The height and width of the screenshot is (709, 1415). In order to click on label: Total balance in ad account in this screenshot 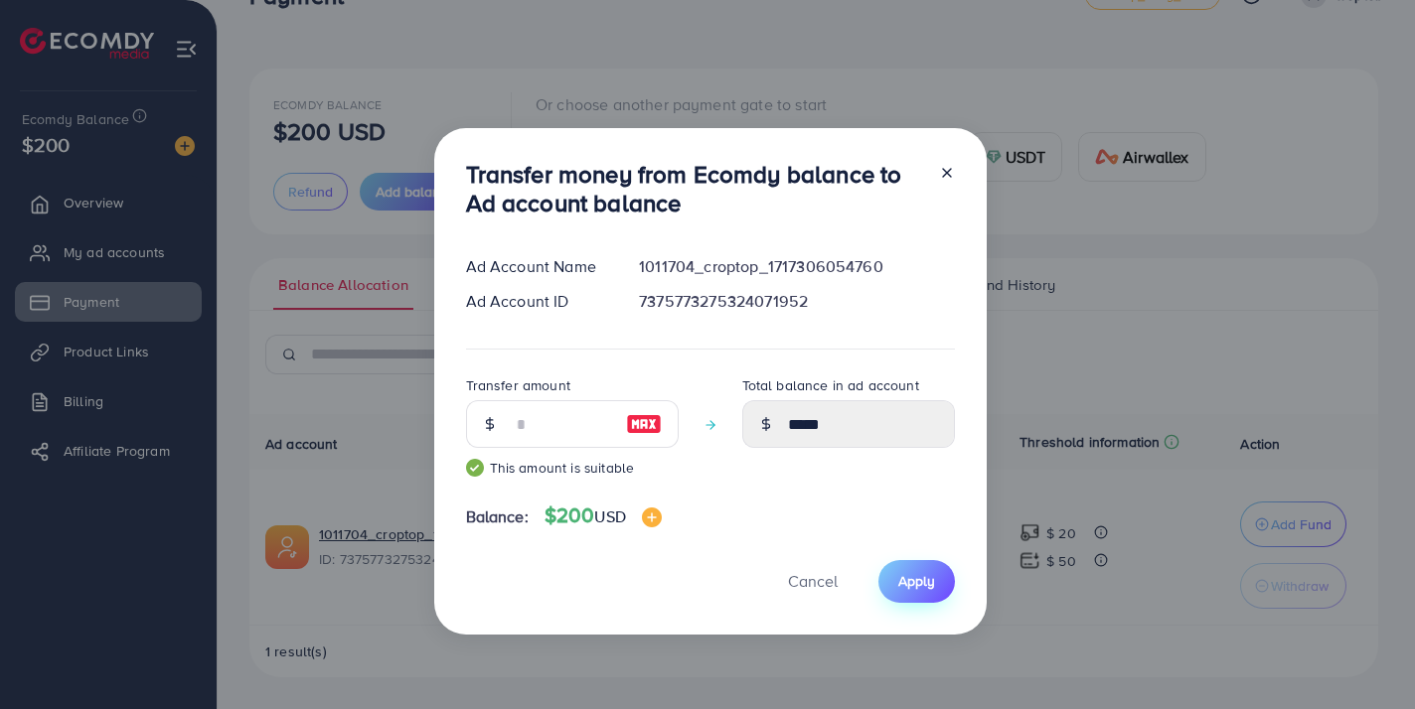, I will do `click(831, 385)`.